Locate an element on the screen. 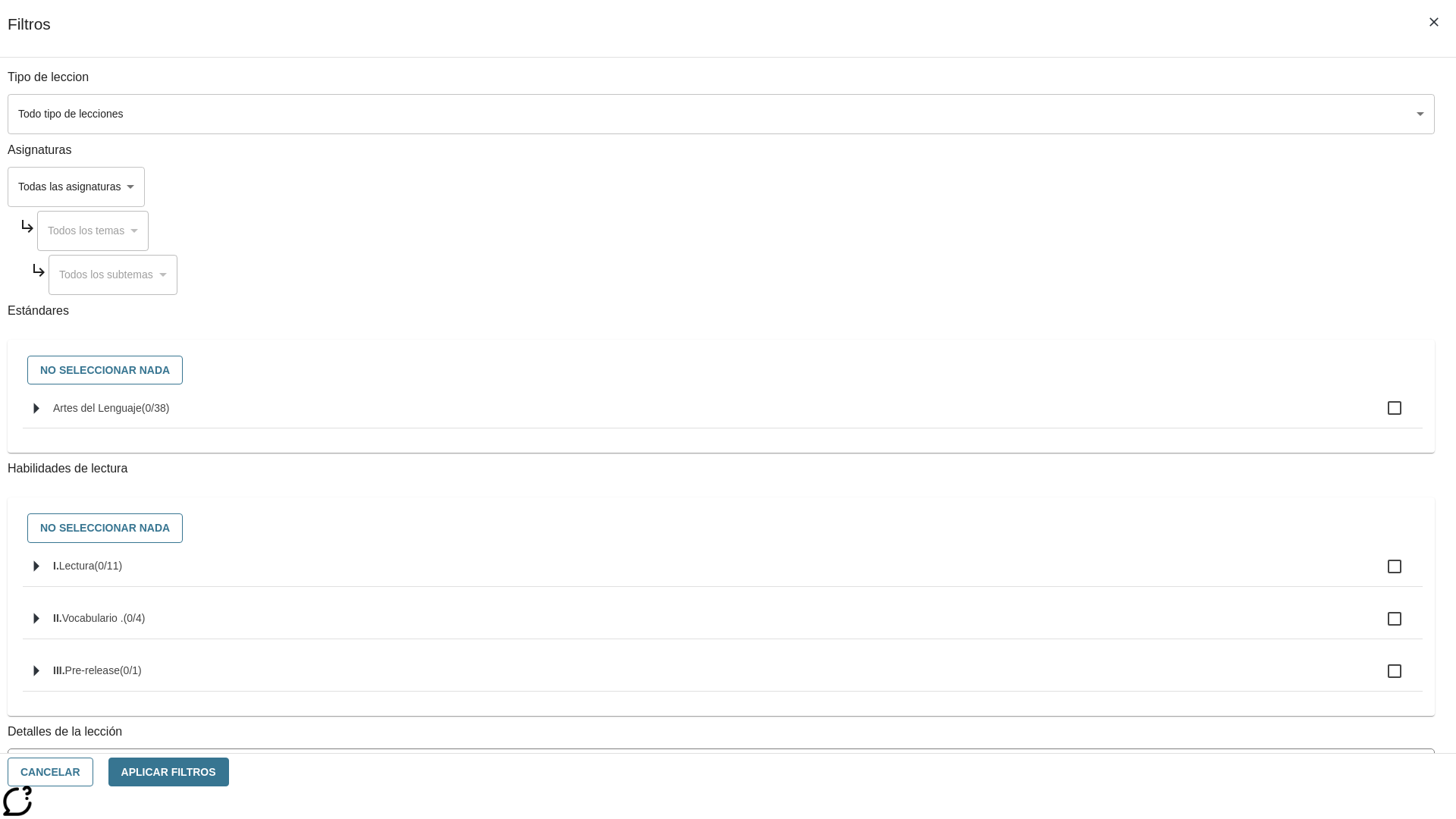 Image resolution: width=1456 pixels, height=819 pixels. button: Cerrar los filtros del Menú lateral is located at coordinates (1434, 22).